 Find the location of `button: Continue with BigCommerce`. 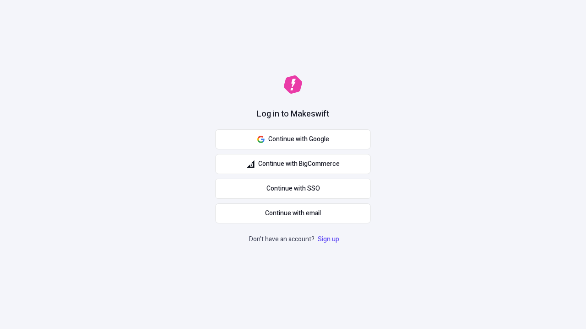

button: Continue with BigCommerce is located at coordinates (293, 164).